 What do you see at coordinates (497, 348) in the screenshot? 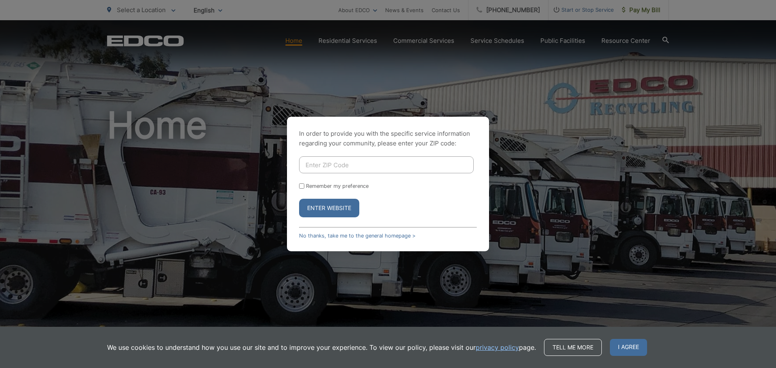
I see `a: privacy policy` at bounding box center [497, 348].